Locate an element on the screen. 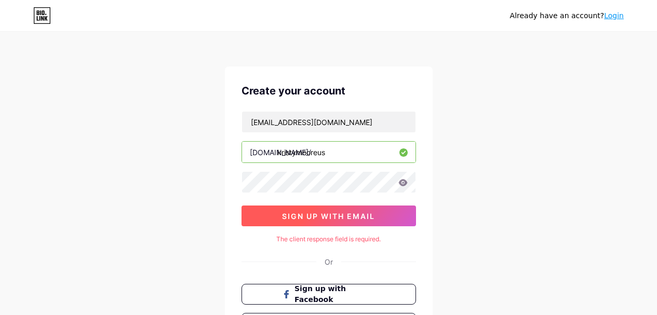 Image resolution: width=657 pixels, height=315 pixels. button: Sign up with Facebook is located at coordinates (329, 294).